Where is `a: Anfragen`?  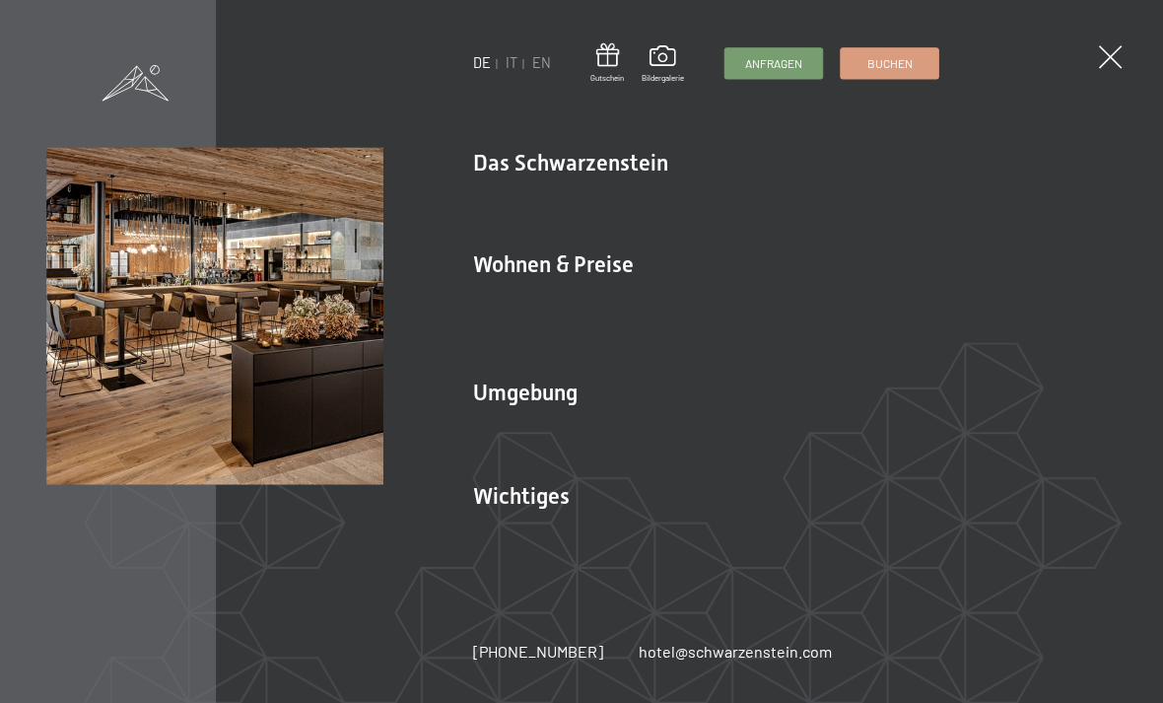 a: Anfragen is located at coordinates (770, 63).